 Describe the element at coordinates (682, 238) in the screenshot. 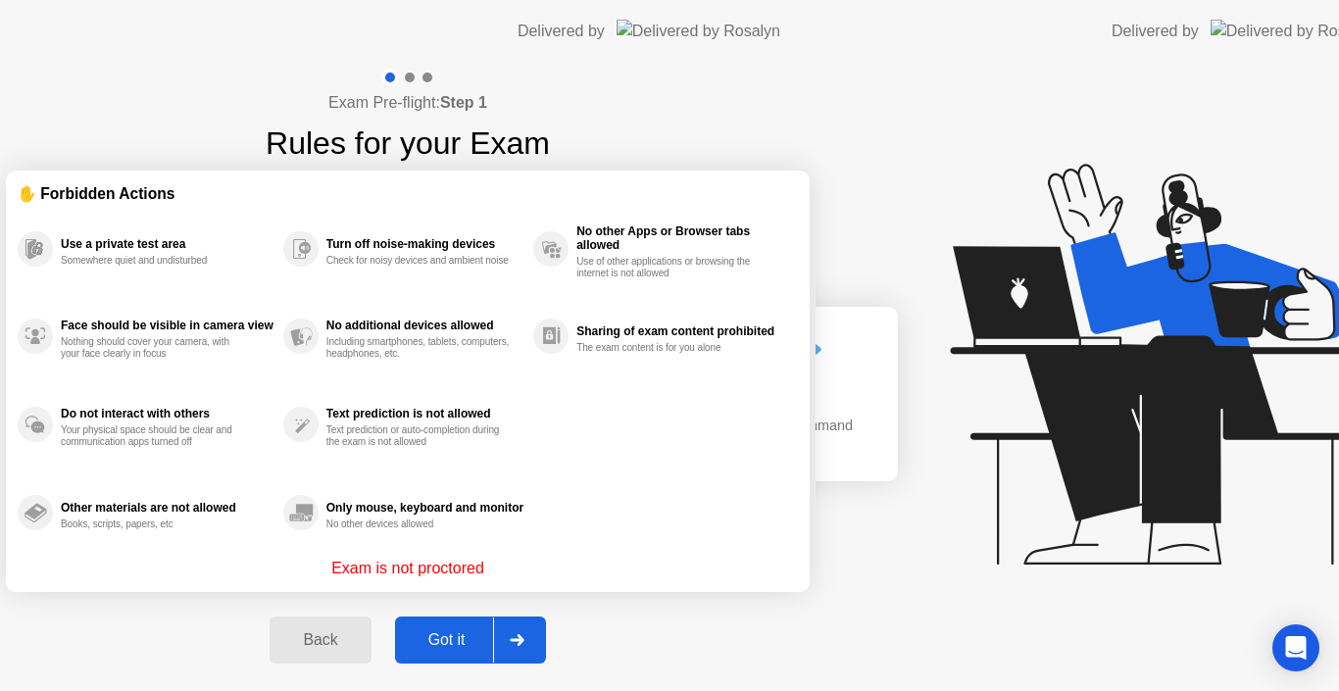

I see `div: No other Apps or Browser tabs allowed` at that location.